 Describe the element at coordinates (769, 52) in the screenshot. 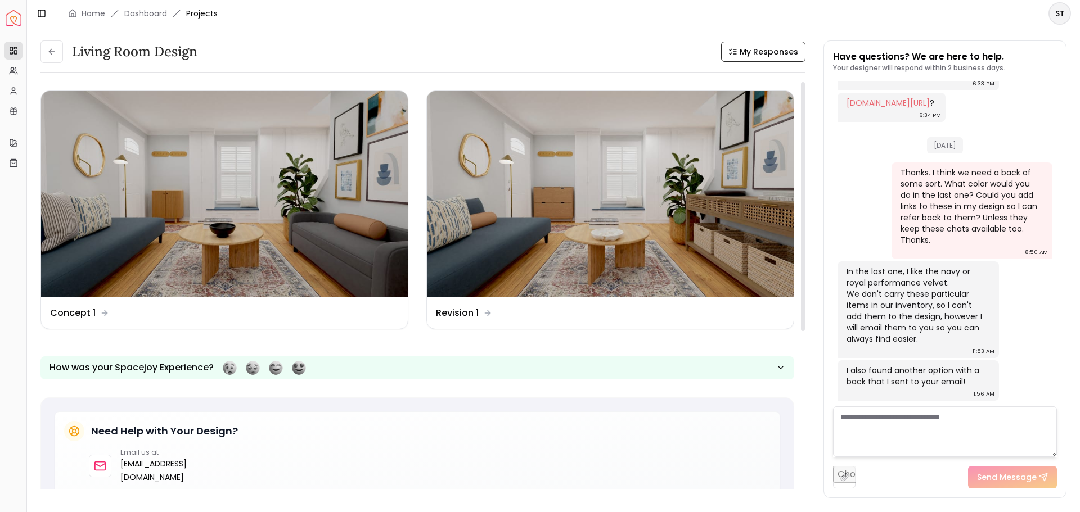

I see `span: My Responses` at that location.